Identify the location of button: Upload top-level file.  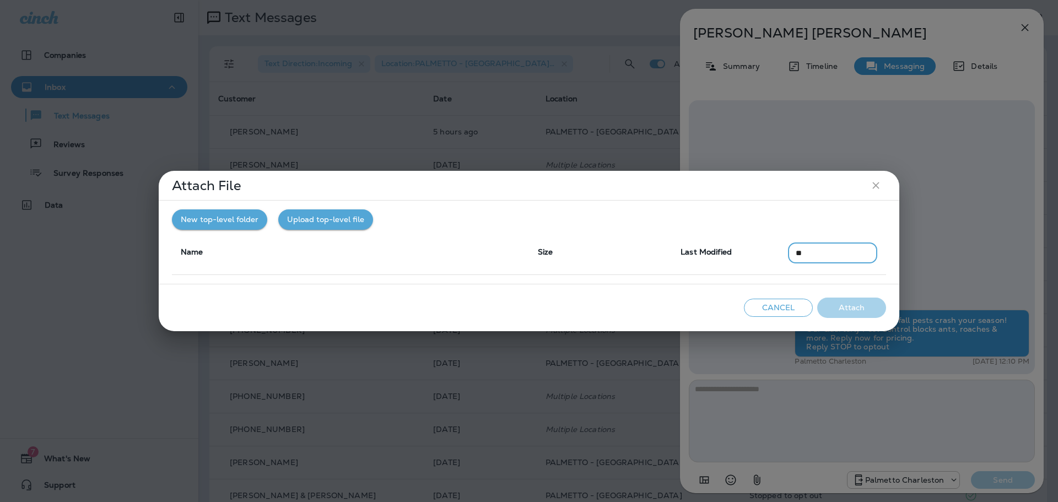
(326, 219).